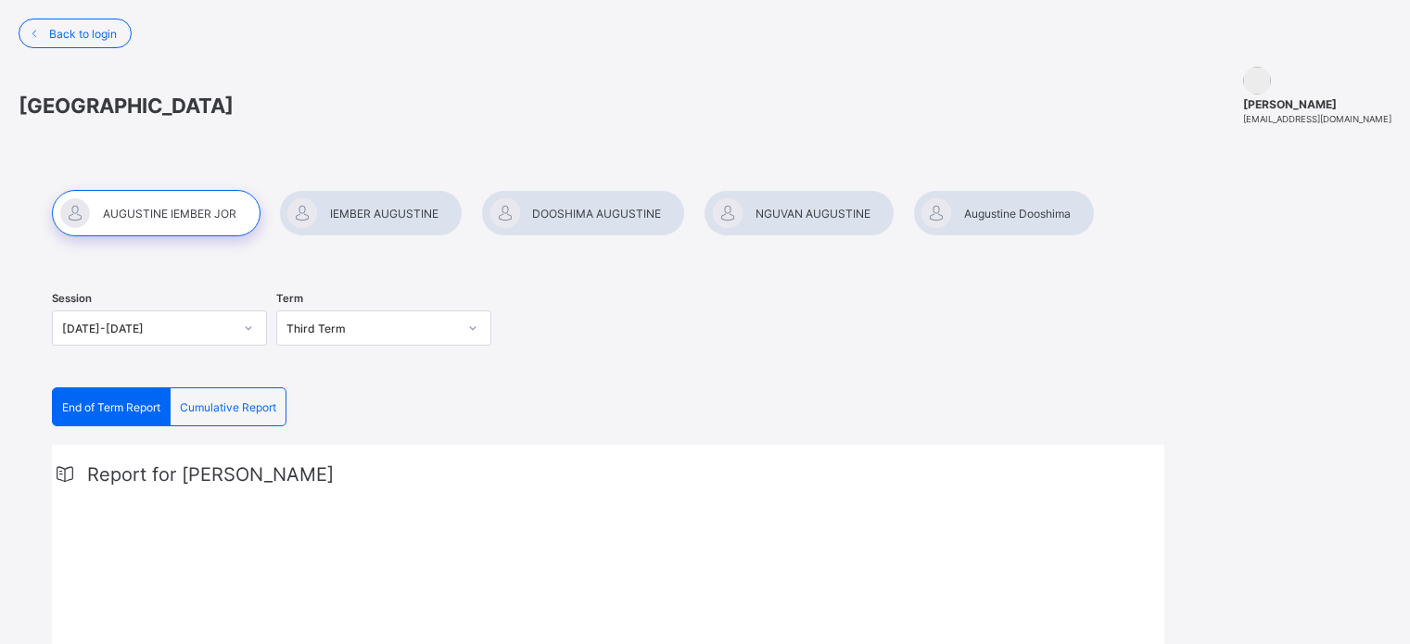  I want to click on div: Third Term, so click(372, 328).